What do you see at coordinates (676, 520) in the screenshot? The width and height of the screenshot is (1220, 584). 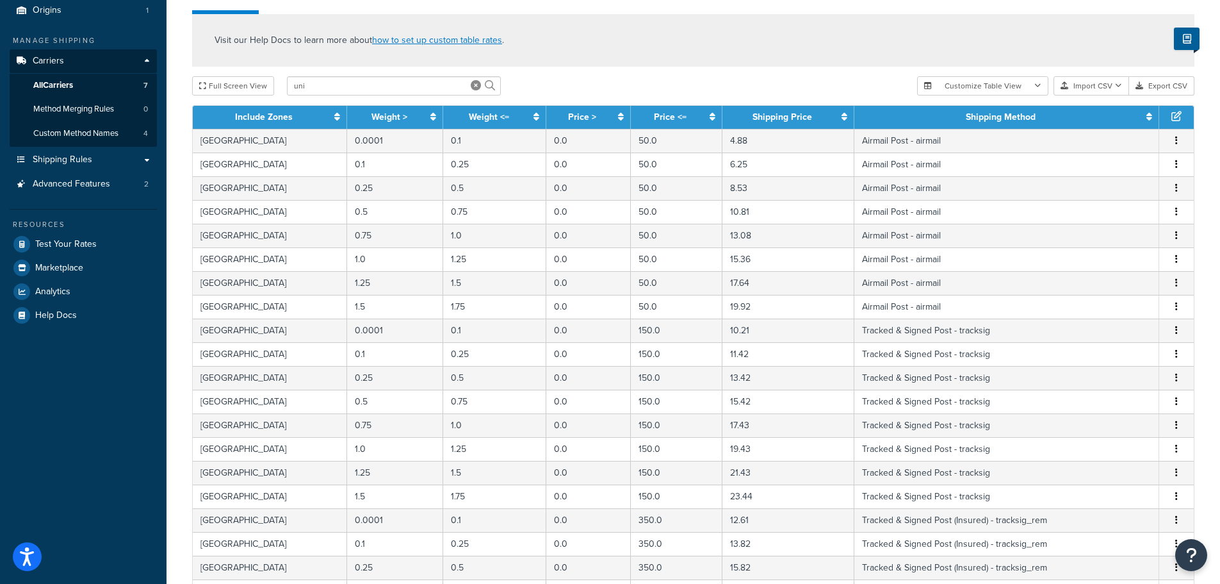 I see `td: 350.0` at bounding box center [676, 520].